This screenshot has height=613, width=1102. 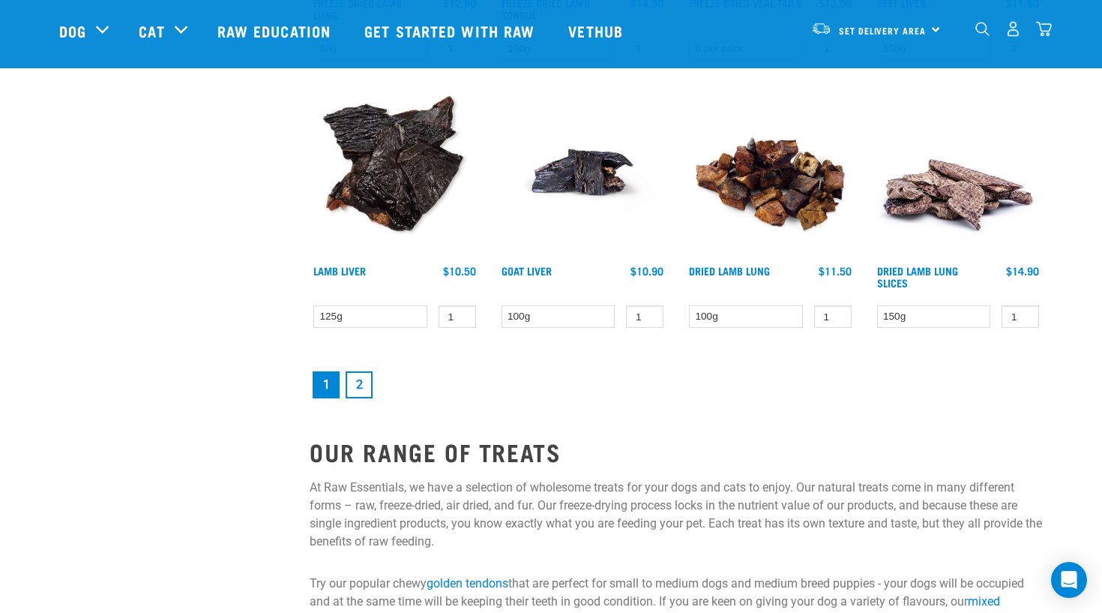 I want to click on a: Goto page 2, so click(x=359, y=385).